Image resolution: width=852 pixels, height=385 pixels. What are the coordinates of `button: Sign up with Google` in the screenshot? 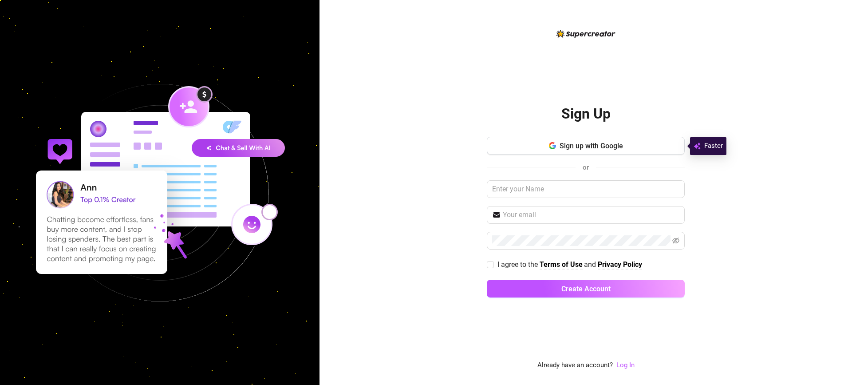 It's located at (586, 146).